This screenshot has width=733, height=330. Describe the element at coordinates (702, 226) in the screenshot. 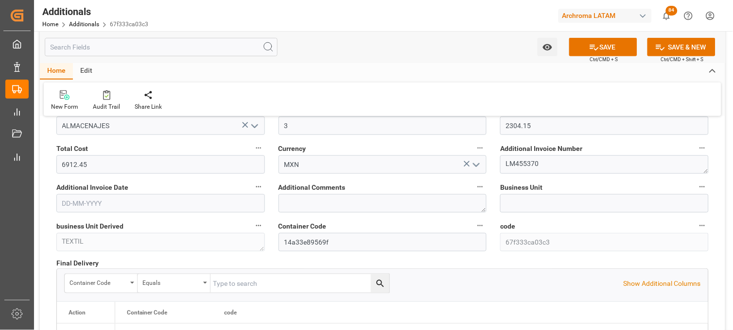

I see `button: code` at that location.